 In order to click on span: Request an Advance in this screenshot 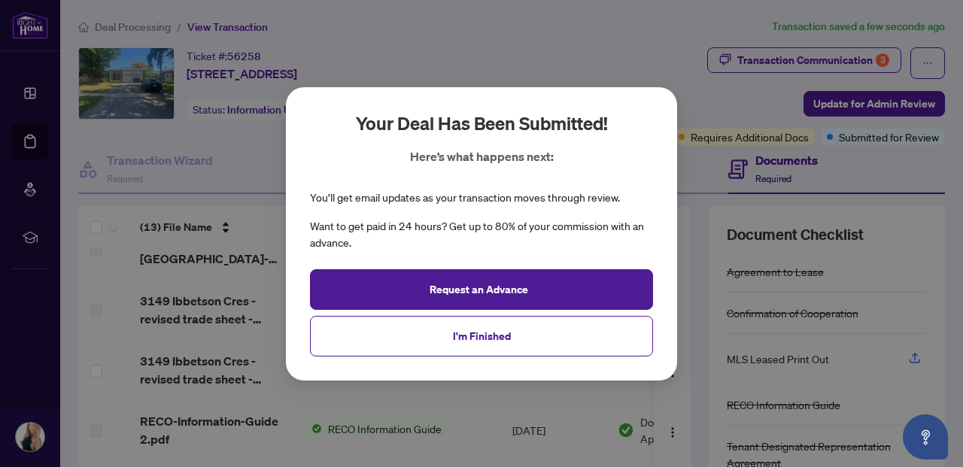, I will do `click(479, 289)`.